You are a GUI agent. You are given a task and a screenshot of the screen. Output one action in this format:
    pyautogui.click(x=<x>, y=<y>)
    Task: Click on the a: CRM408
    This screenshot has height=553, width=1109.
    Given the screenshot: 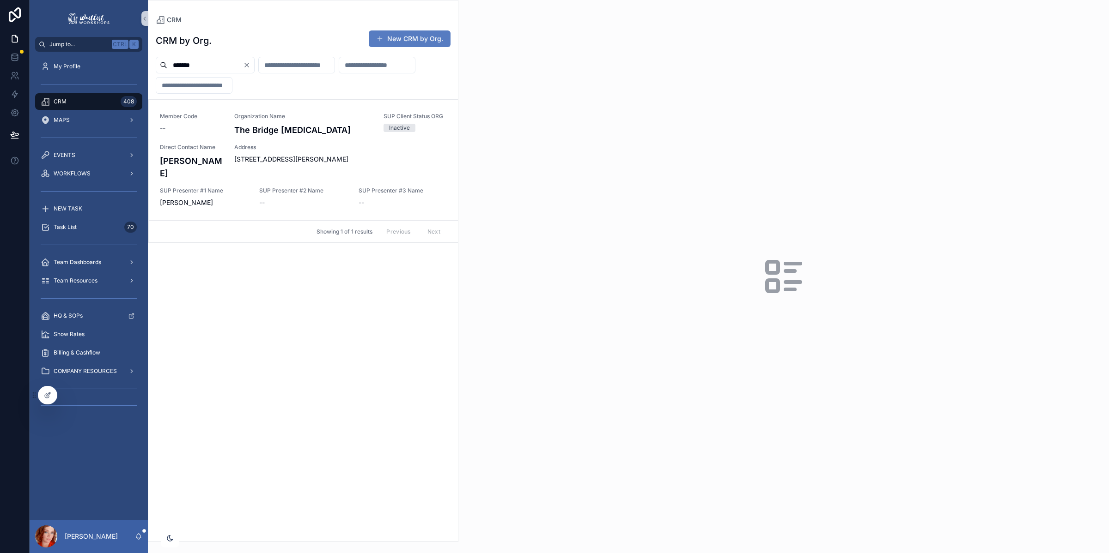 What is the action you would take?
    pyautogui.click(x=89, y=102)
    